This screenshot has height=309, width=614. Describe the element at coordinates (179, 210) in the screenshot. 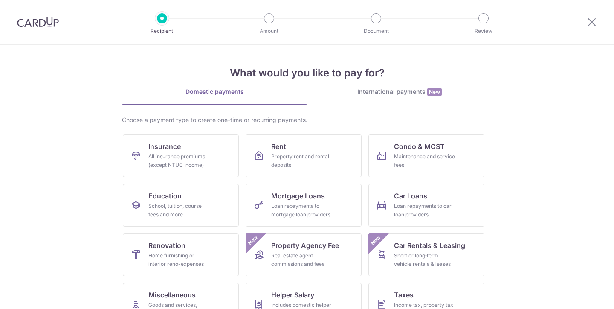

I see `div: School, tuition, course fees and more` at that location.